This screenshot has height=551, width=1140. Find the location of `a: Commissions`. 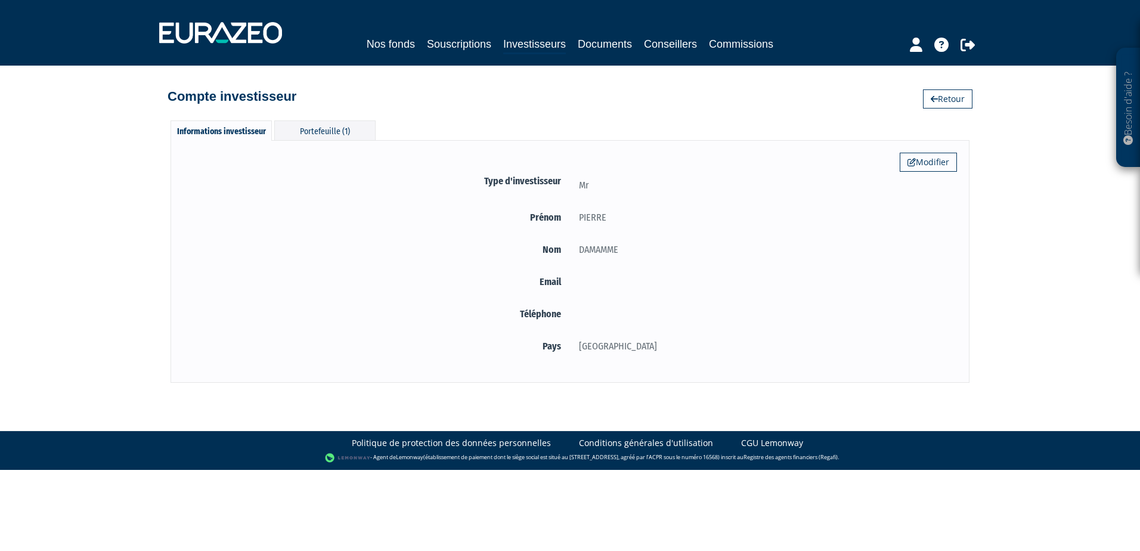

a: Commissions is located at coordinates (741, 44).